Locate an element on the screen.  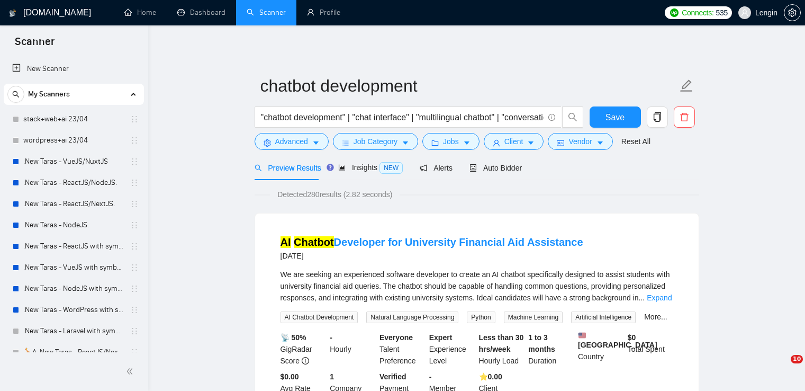
span: Jobs is located at coordinates (451, 141).